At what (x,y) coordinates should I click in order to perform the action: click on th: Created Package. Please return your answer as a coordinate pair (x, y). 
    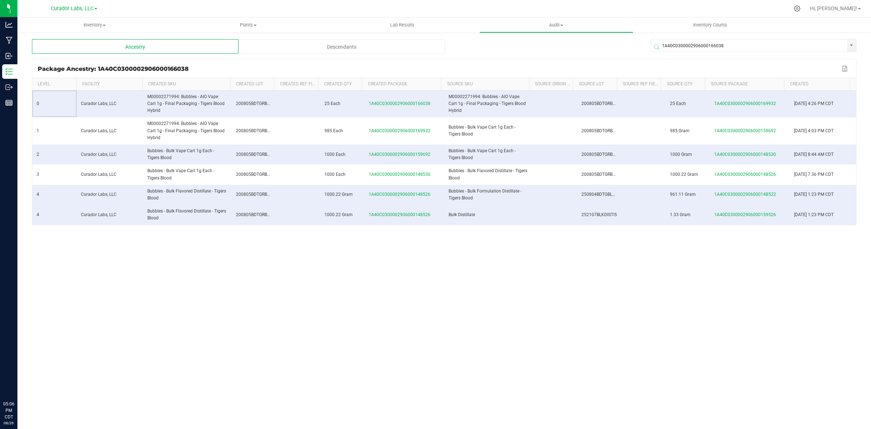
    Looking at the image, I should click on (402, 84).